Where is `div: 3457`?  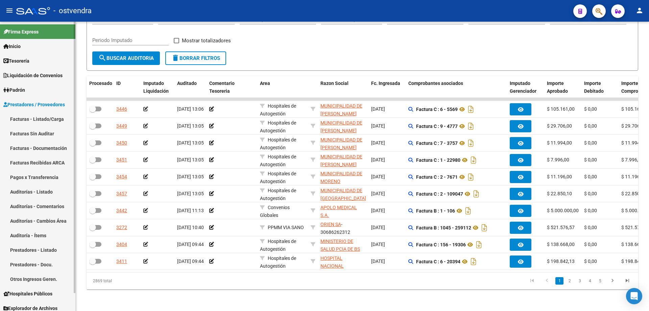 div: 3457 is located at coordinates (122, 193).